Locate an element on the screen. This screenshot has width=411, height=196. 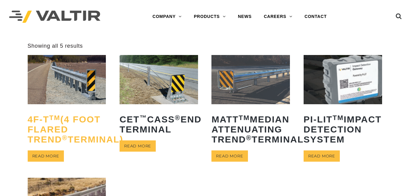
a: CONTACT is located at coordinates (316, 17).